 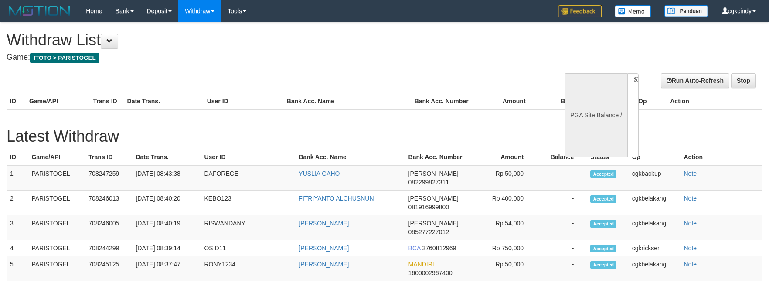 What do you see at coordinates (17, 248) in the screenshot?
I see `td: 4` at bounding box center [17, 248].